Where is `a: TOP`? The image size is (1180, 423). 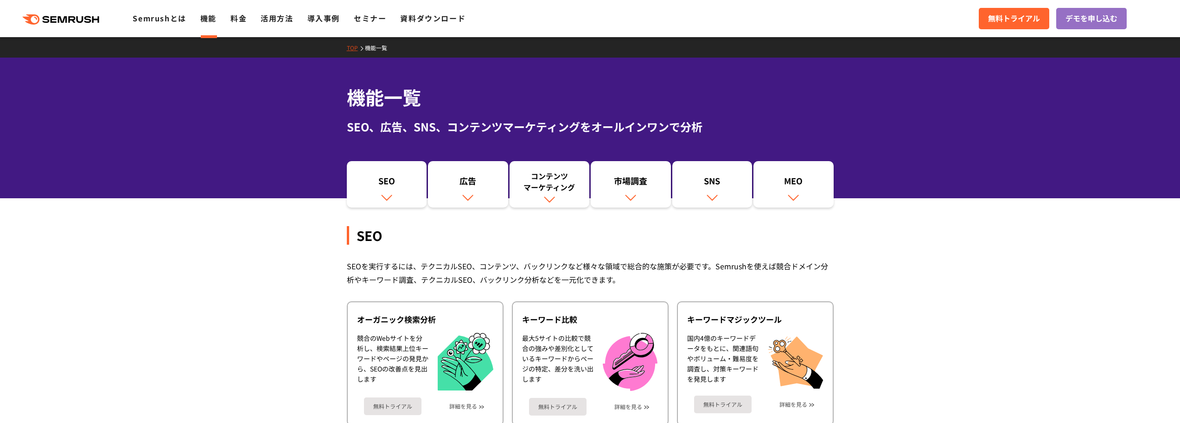 a: TOP is located at coordinates (356, 47).